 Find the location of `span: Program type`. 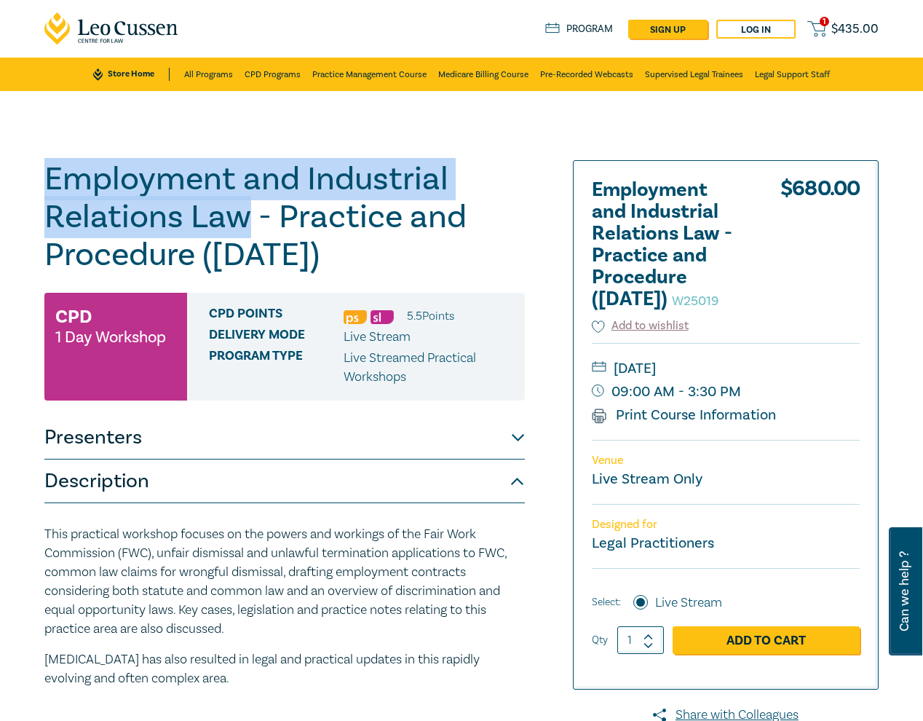

span: Program type is located at coordinates (276, 368).